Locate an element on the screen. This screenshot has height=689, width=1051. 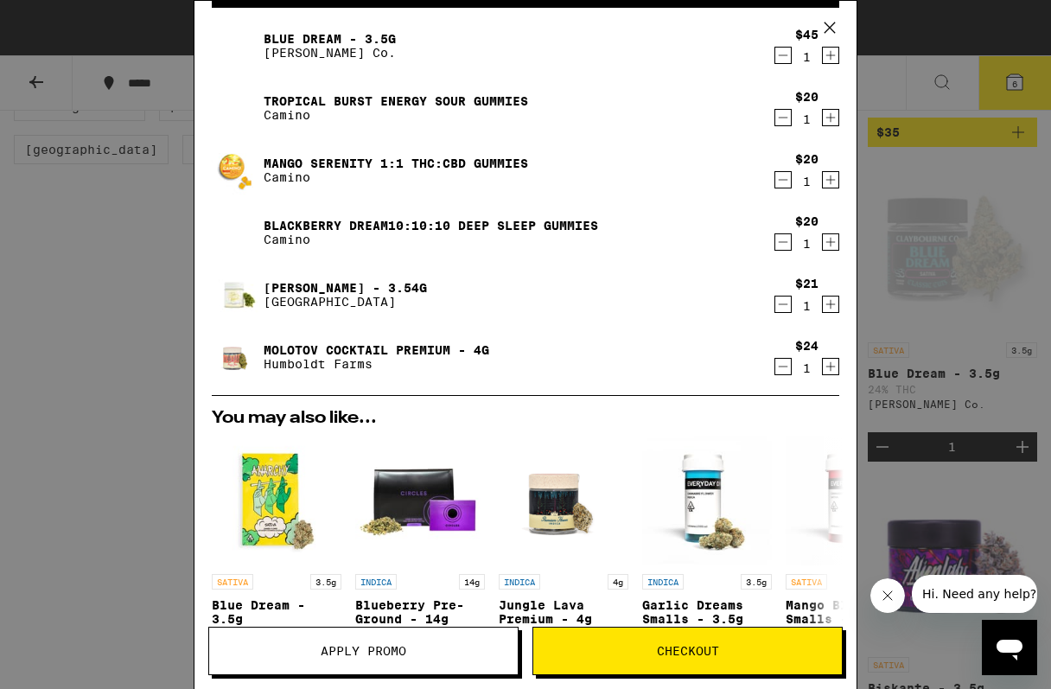
p: Garlic Dreams Smalls - 3.5g is located at coordinates (707, 612).